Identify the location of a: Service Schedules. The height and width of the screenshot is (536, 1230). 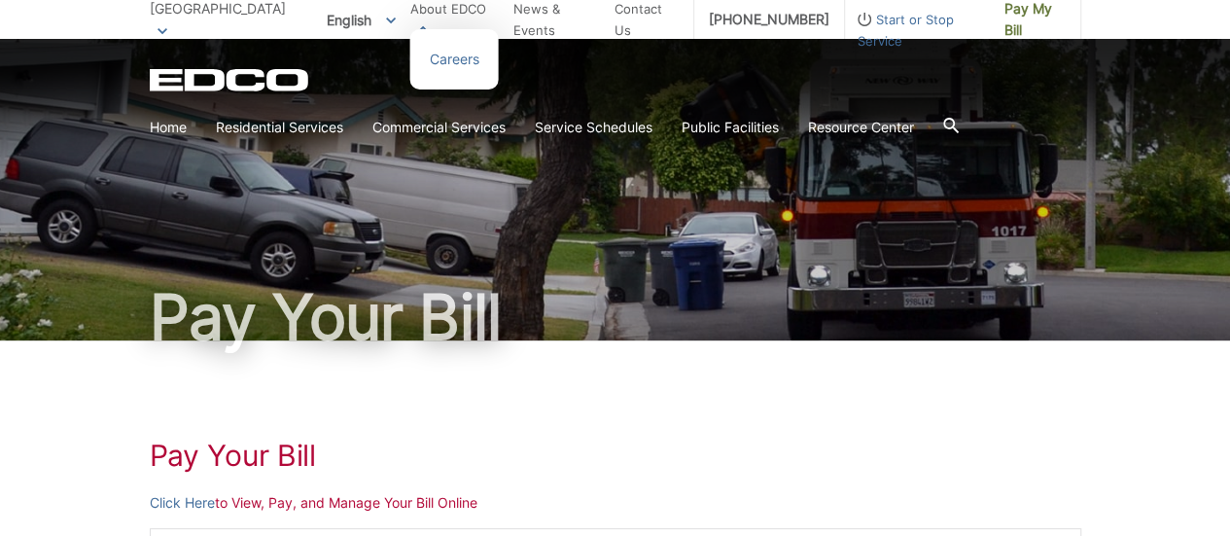
(593, 127).